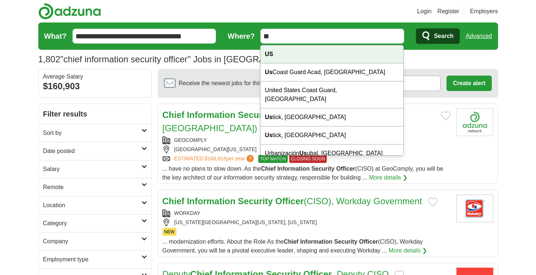 This screenshot has height=275, width=536. I want to click on h2: Company, so click(92, 241).